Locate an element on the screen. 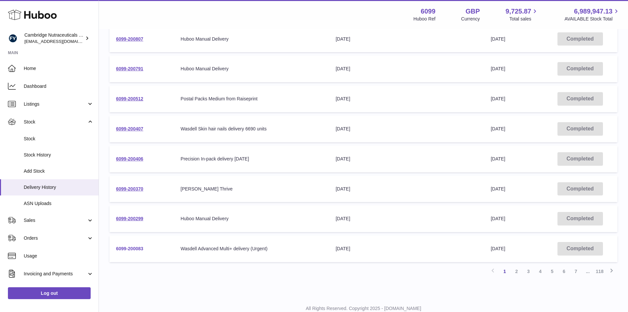  span: ASN Uploads is located at coordinates (59, 203).